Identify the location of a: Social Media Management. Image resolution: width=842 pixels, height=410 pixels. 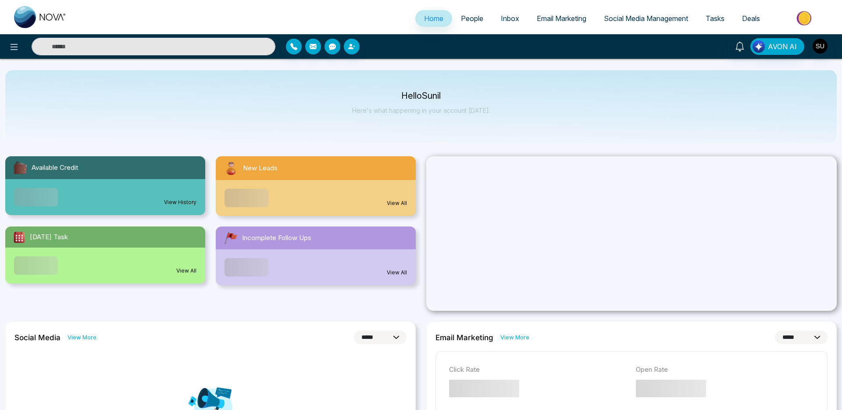
(646, 18).